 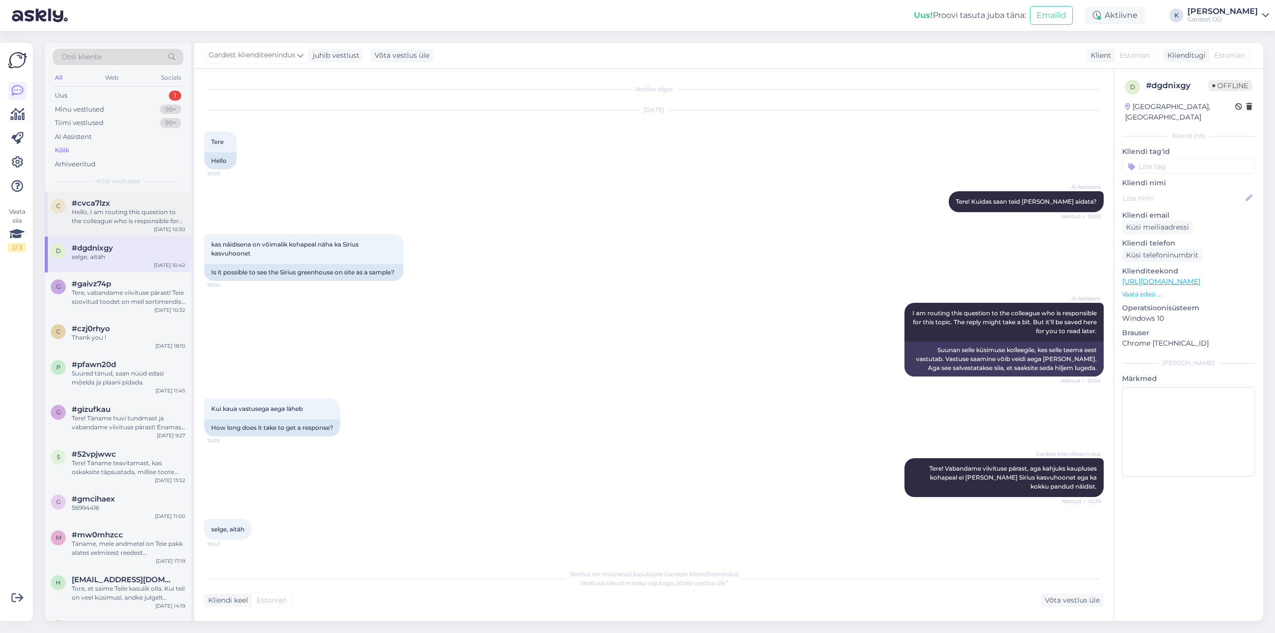 I want to click on div: Tere! Täname huvi tundmast ja vabandame viivituse pärast! Enamasti on tootel tarneaeg 3-7 päeva. ..., so click(x=128, y=423).